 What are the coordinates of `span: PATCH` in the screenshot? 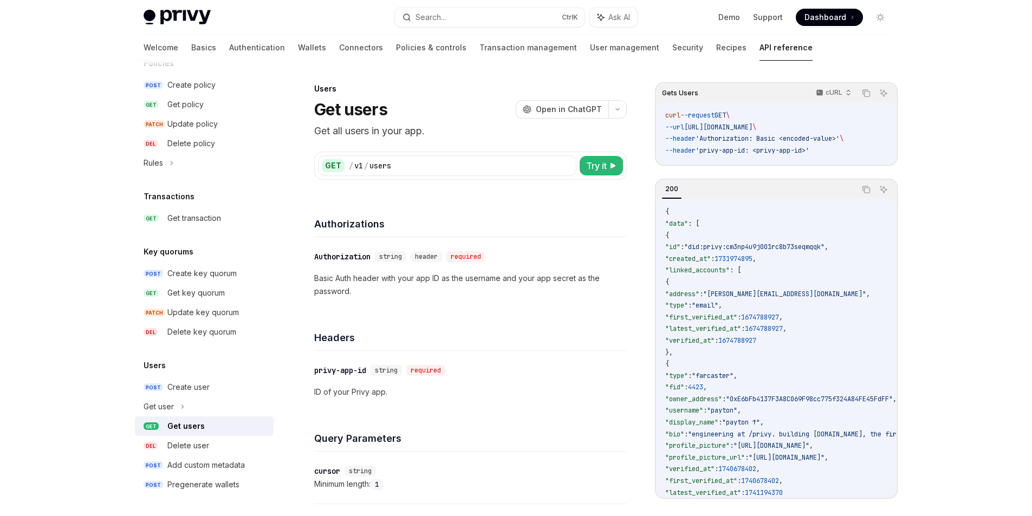 It's located at (154, 313).